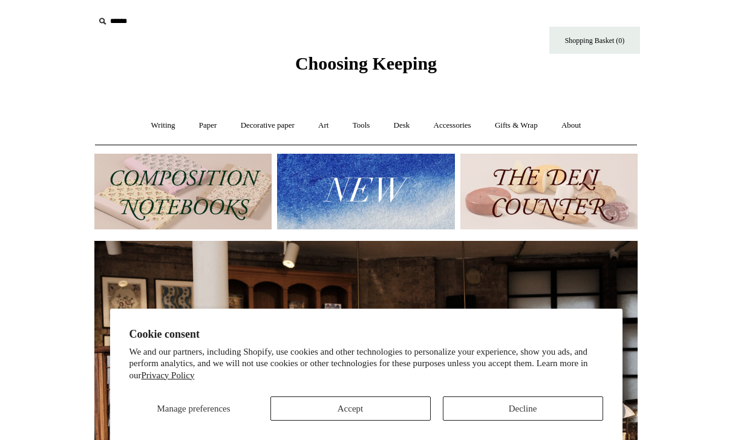  I want to click on img: New.jpg__PID:f73bdf93-380a-4a35-bcfe-7823039498e1, so click(365, 191).